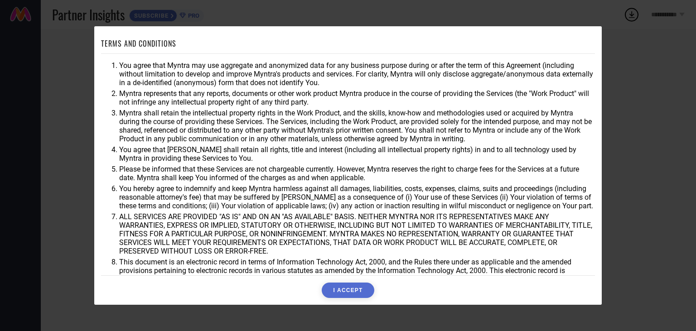 The height and width of the screenshot is (331, 696). I want to click on li: Myntra represents that any reports, documents or other work product Myntra produce in the course ..., so click(357, 98).